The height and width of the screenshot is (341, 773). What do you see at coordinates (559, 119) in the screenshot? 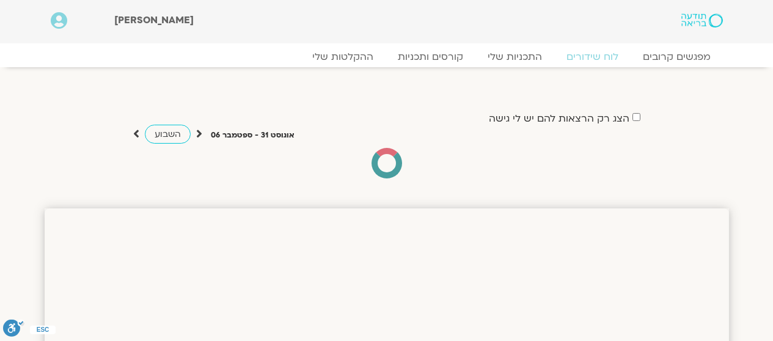
I see `label: הצג רק הרצאות להם יש לי גישה` at bounding box center [559, 119].